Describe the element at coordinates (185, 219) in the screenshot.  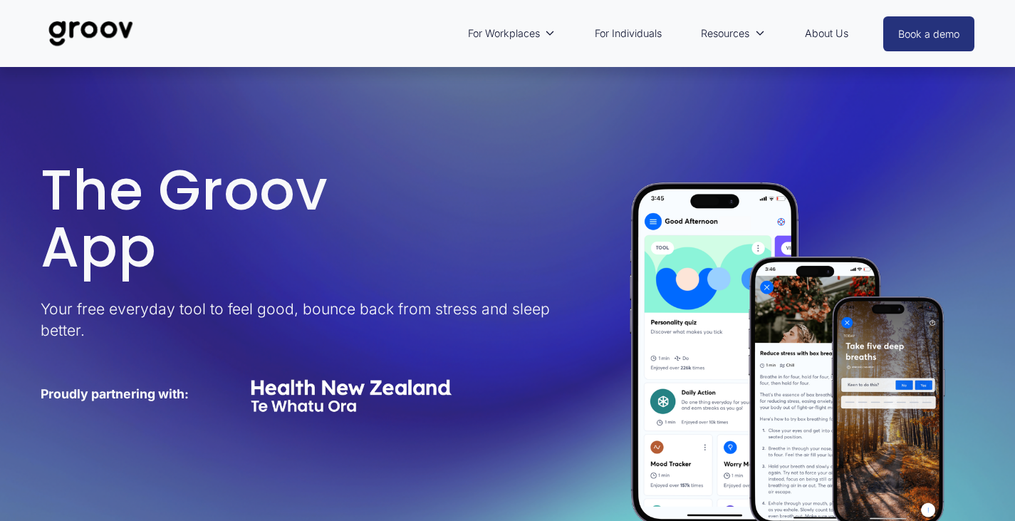
I see `span: The Groov App` at that location.